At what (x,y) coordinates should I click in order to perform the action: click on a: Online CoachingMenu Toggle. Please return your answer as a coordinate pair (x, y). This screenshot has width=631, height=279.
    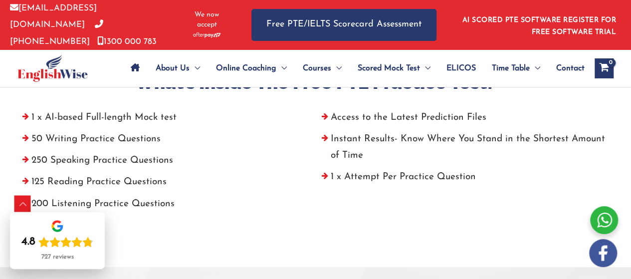
    Looking at the image, I should click on (252, 68).